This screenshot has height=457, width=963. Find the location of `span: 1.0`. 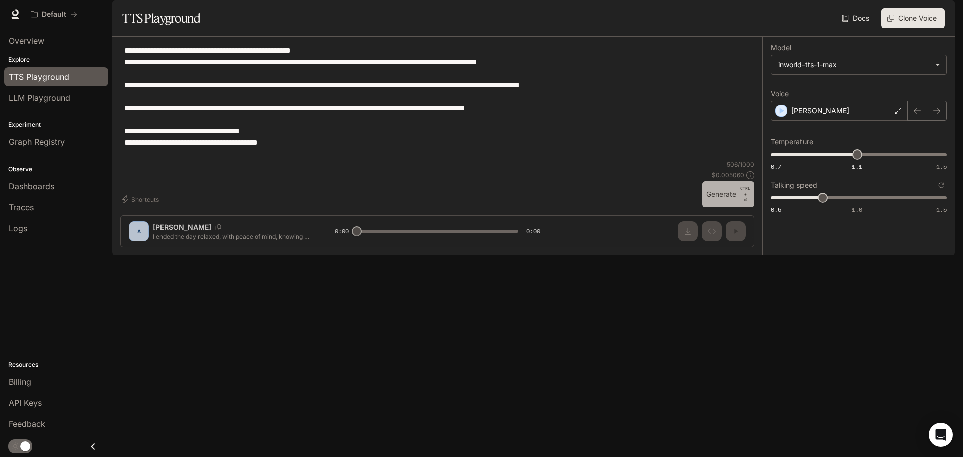

span: 1.0 is located at coordinates (856, 209).